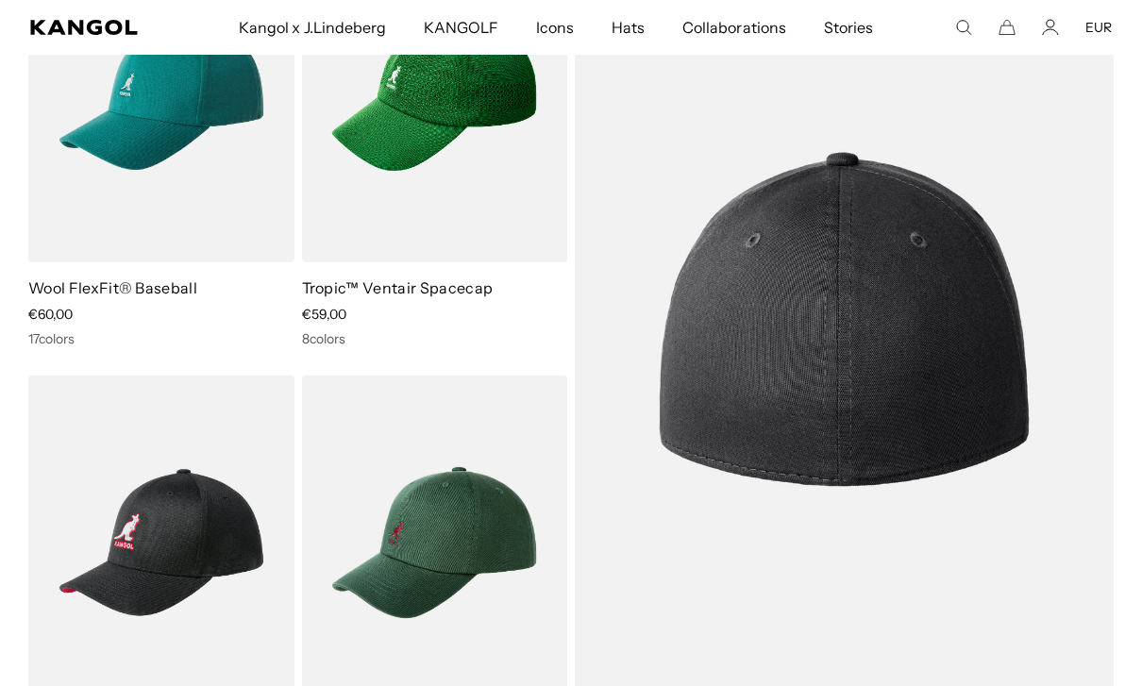 The width and height of the screenshot is (1142, 686). Describe the element at coordinates (1099, 27) in the screenshot. I see `button: EUR` at that location.